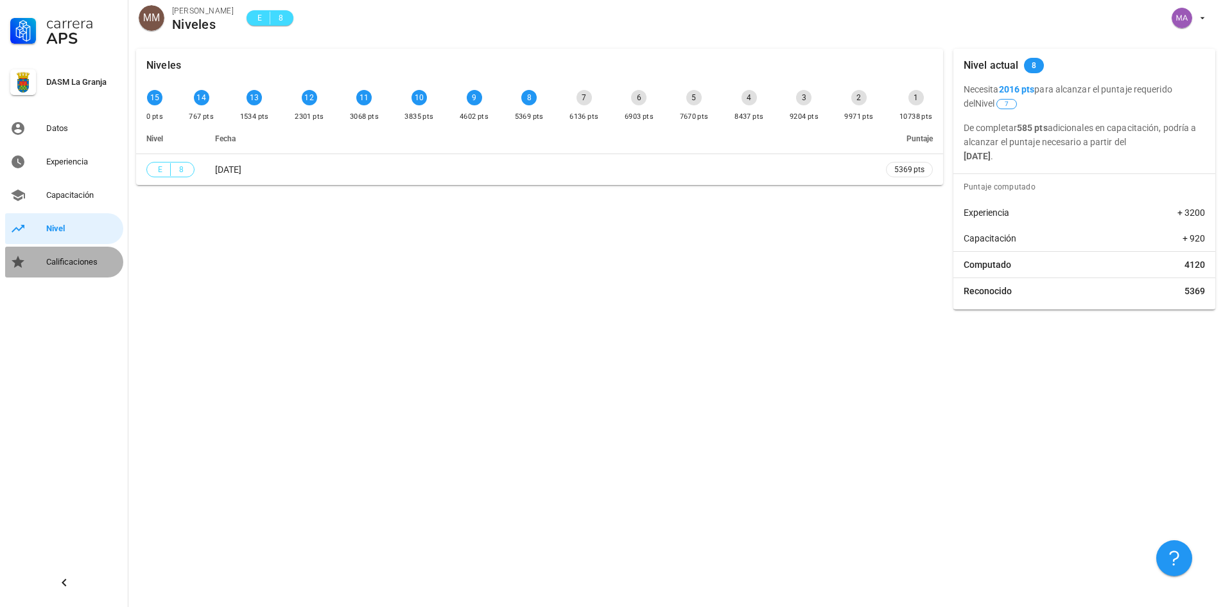 This screenshot has height=607, width=1223. I want to click on div: 5, so click(694, 98).